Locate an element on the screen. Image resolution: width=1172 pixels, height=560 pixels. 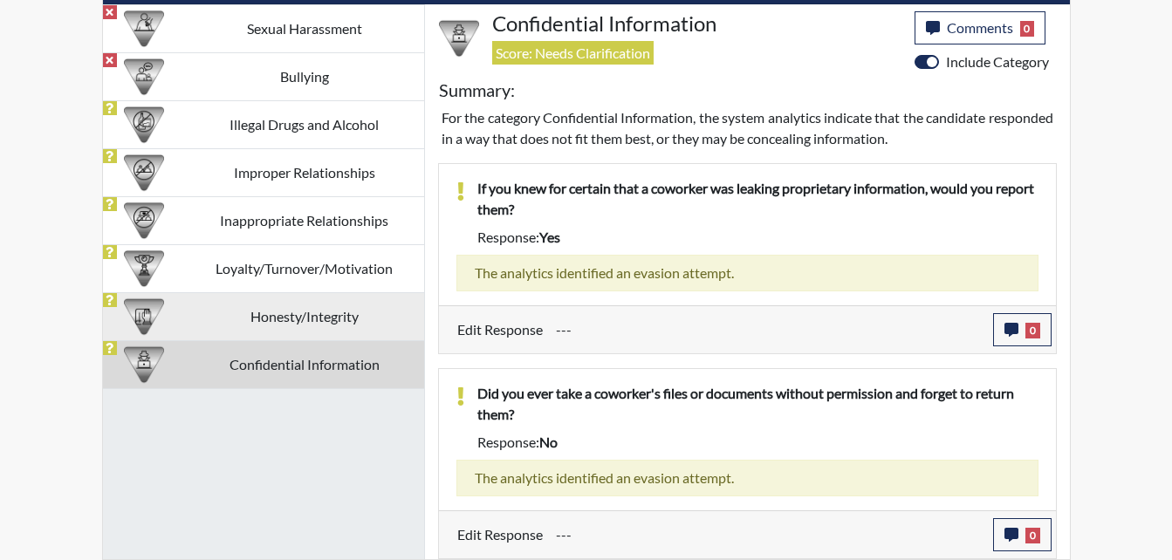
span: Score: Needs Clarification is located at coordinates (572, 52).